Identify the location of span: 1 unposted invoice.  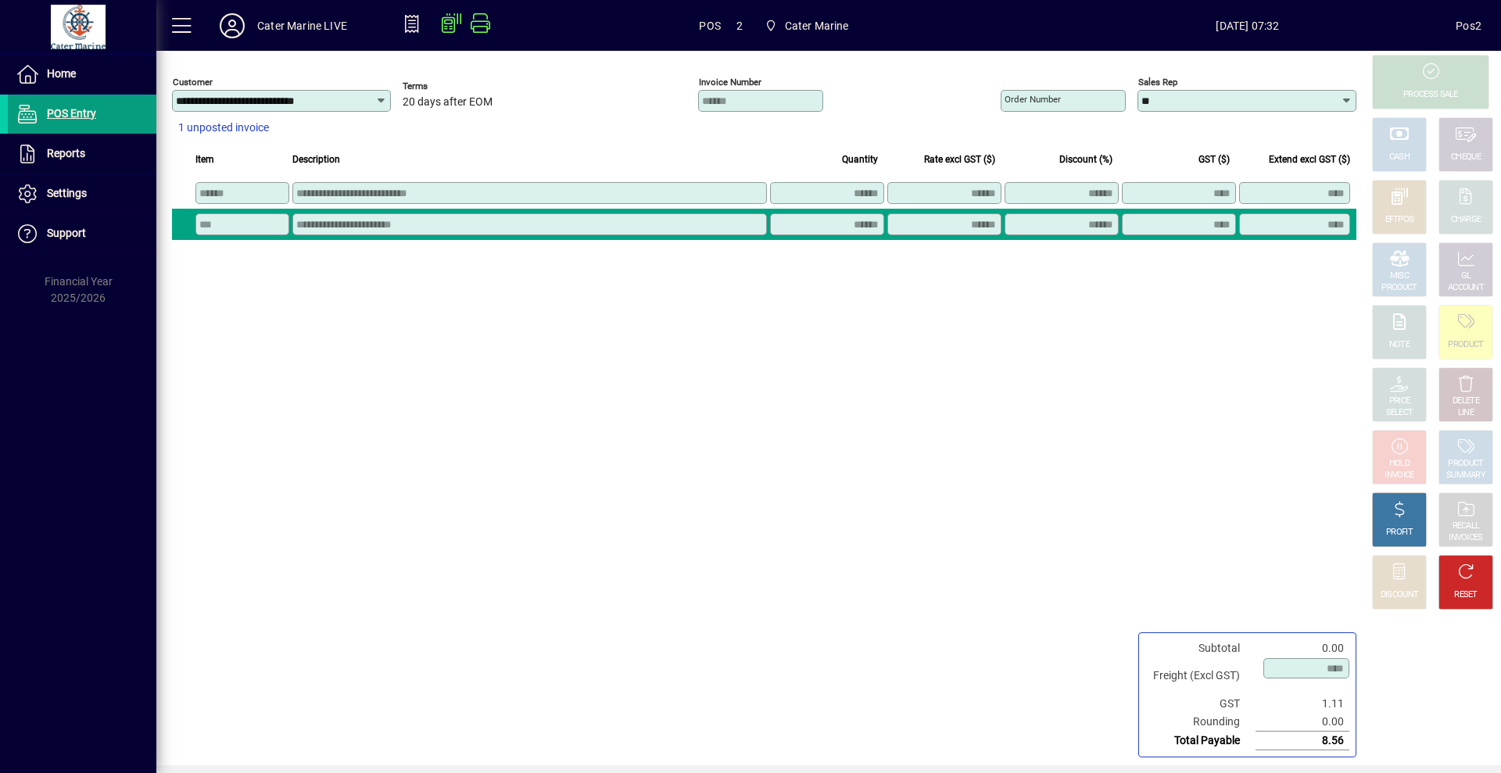
(224, 127).